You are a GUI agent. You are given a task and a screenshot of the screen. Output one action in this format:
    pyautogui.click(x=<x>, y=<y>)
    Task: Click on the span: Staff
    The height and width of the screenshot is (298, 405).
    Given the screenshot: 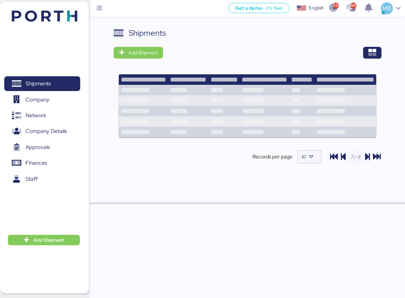 What is the action you would take?
    pyautogui.click(x=31, y=179)
    